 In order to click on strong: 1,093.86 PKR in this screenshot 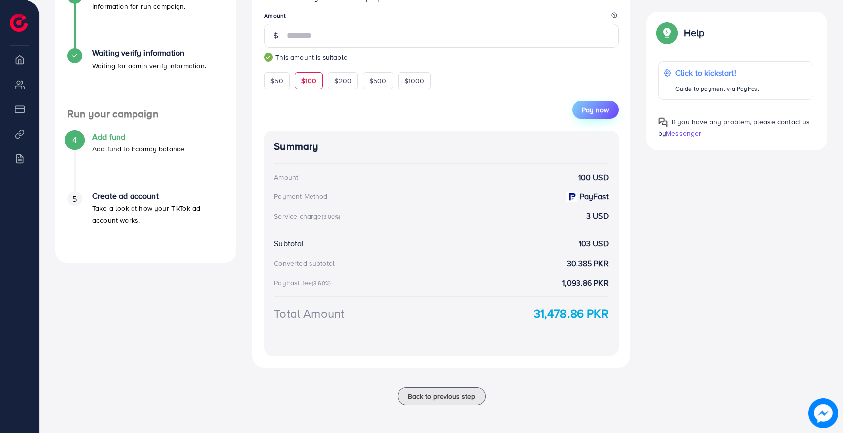, I will do `click(586, 282)`.